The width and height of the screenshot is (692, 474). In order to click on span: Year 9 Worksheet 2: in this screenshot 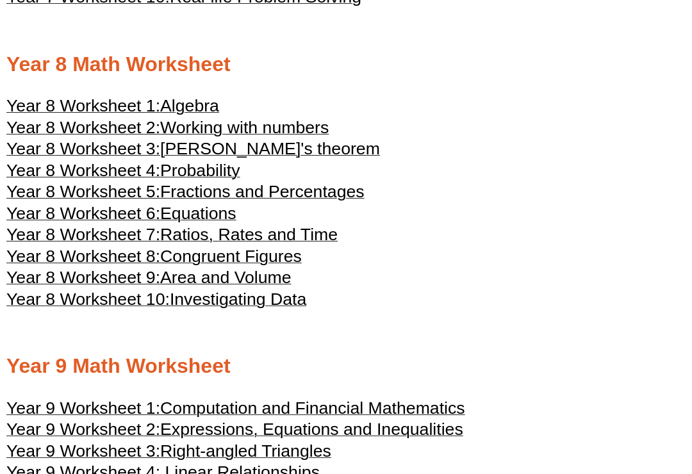, I will do `click(83, 429)`.